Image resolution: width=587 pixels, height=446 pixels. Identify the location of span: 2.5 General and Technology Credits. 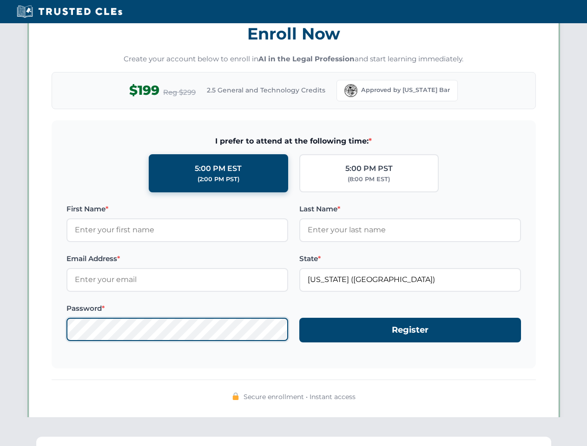
(266, 90).